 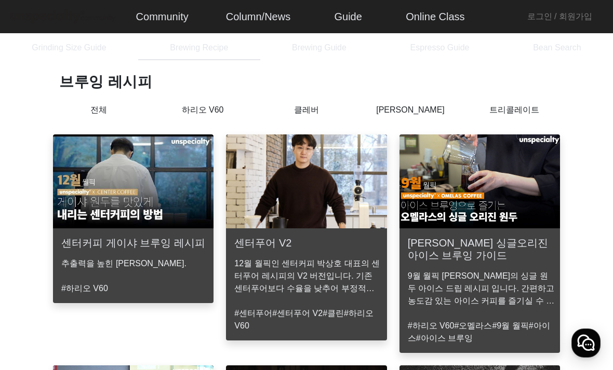 What do you see at coordinates (306, 110) in the screenshot?
I see `p: 클레버` at bounding box center [306, 110].